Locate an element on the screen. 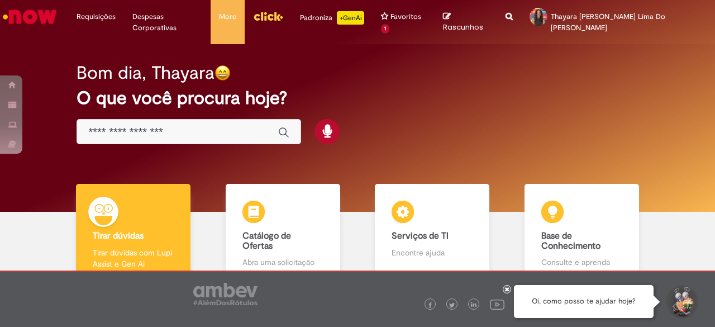  h2: Bom dia, Thayara is located at coordinates (145, 73).